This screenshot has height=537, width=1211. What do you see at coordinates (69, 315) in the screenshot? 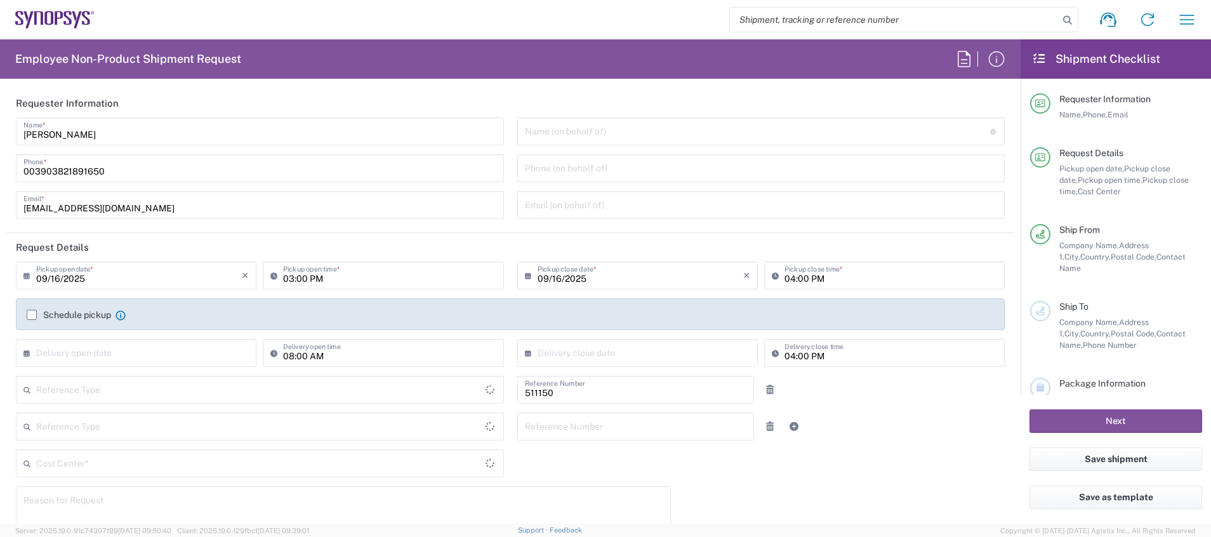
I see `label: Schedule pickup` at bounding box center [69, 315].